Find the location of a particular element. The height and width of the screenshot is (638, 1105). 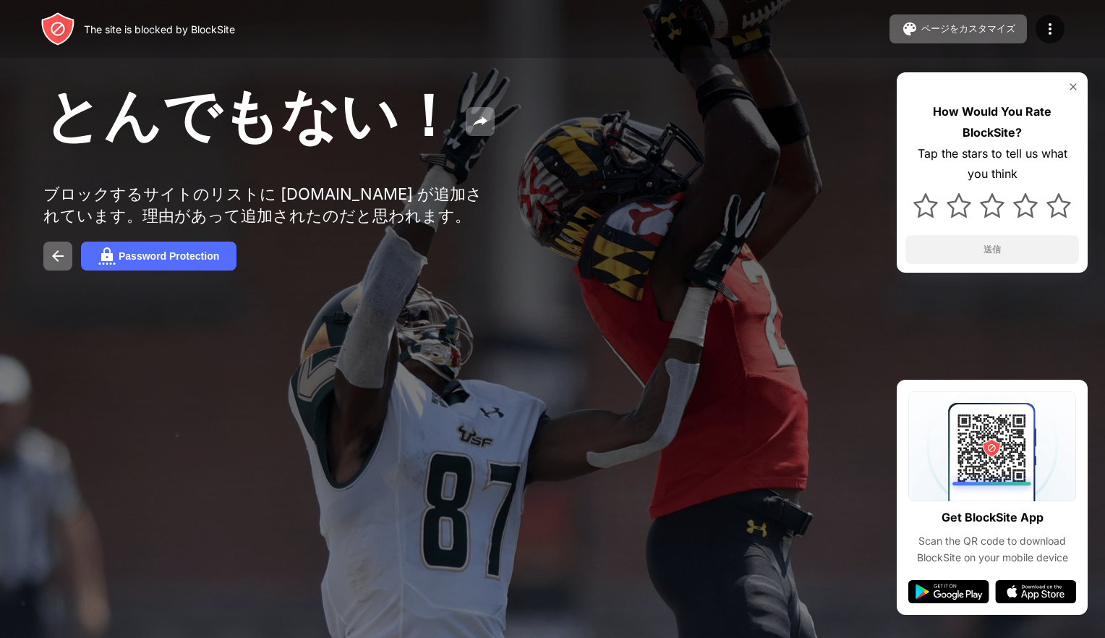

button: 送信 is located at coordinates (992, 249).